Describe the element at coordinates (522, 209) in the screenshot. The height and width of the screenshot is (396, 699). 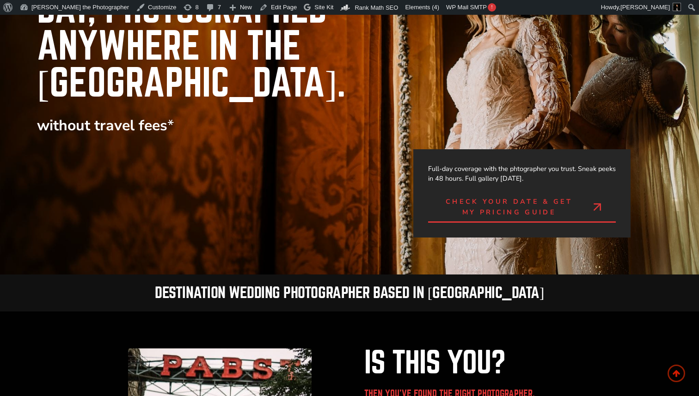
I see `a: Check Your Date & Get My Pricing Guide` at that location.